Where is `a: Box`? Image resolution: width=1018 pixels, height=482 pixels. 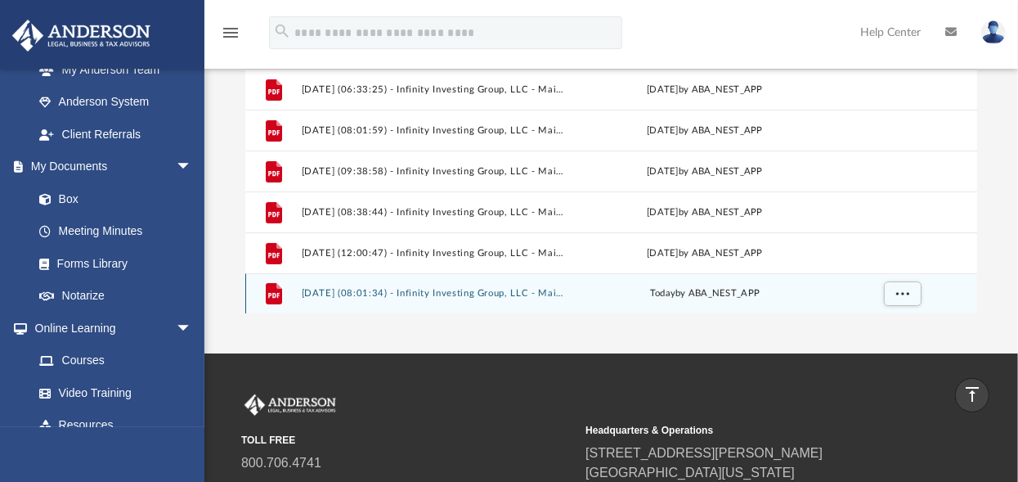 a: Box is located at coordinates (111, 199).